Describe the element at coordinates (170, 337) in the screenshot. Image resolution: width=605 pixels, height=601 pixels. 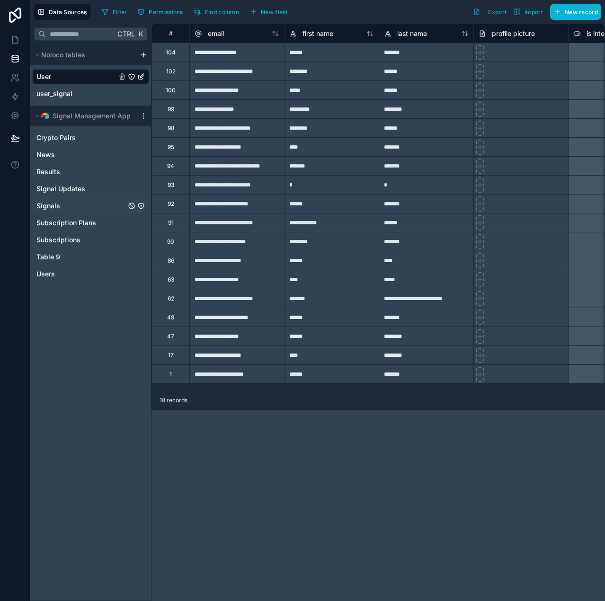
I see `div: 47` at that location.